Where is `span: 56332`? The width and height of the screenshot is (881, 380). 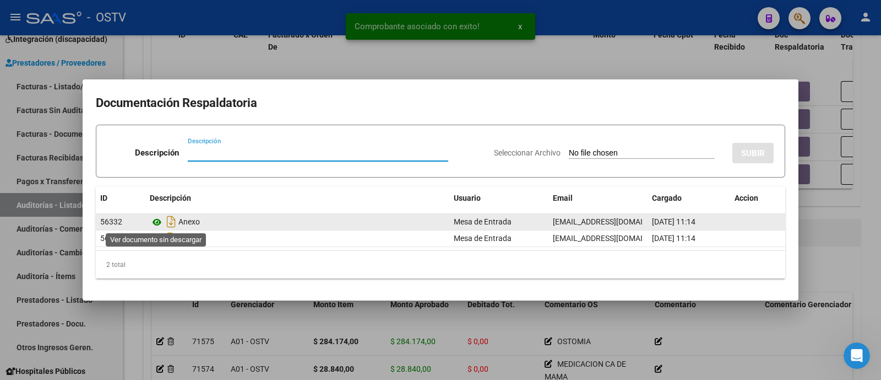 span: 56332 is located at coordinates (111, 221).